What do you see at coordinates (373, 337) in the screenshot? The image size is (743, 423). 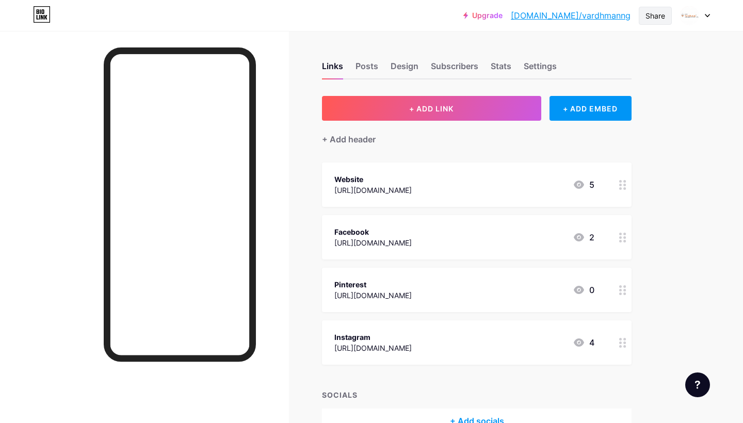 I see `div: Instagram` at bounding box center [373, 337].